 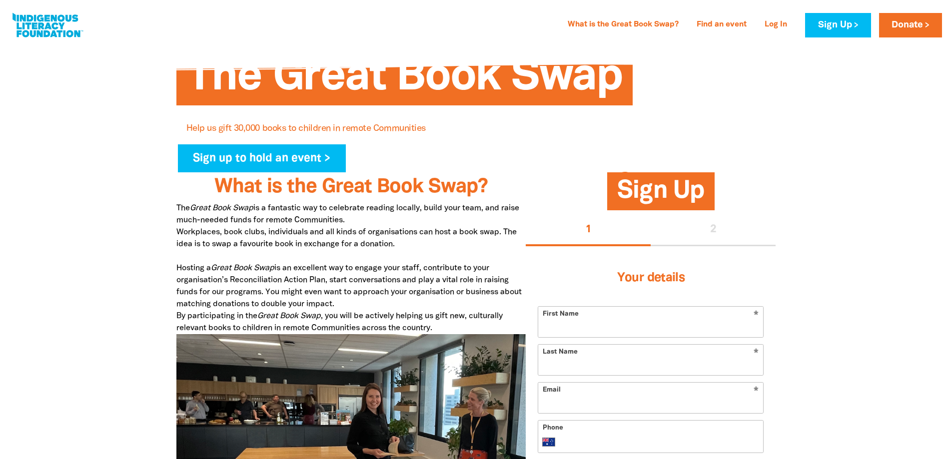 What do you see at coordinates (651, 278) in the screenshot?
I see `h3: Your details` at bounding box center [651, 278].